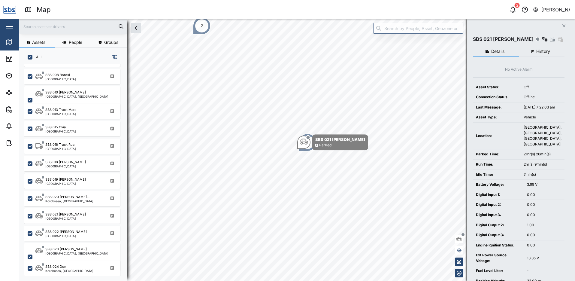 This screenshot has height=281, width=575. I want to click on div: SBS 024 Don, so click(56, 266).